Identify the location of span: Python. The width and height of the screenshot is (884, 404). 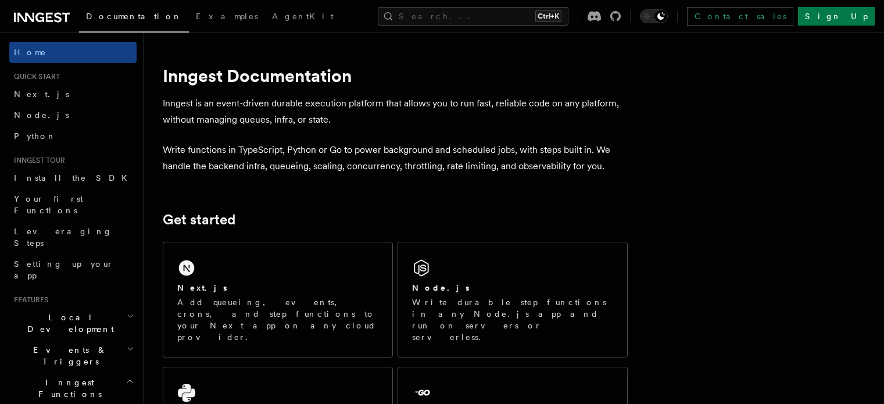
(35, 136).